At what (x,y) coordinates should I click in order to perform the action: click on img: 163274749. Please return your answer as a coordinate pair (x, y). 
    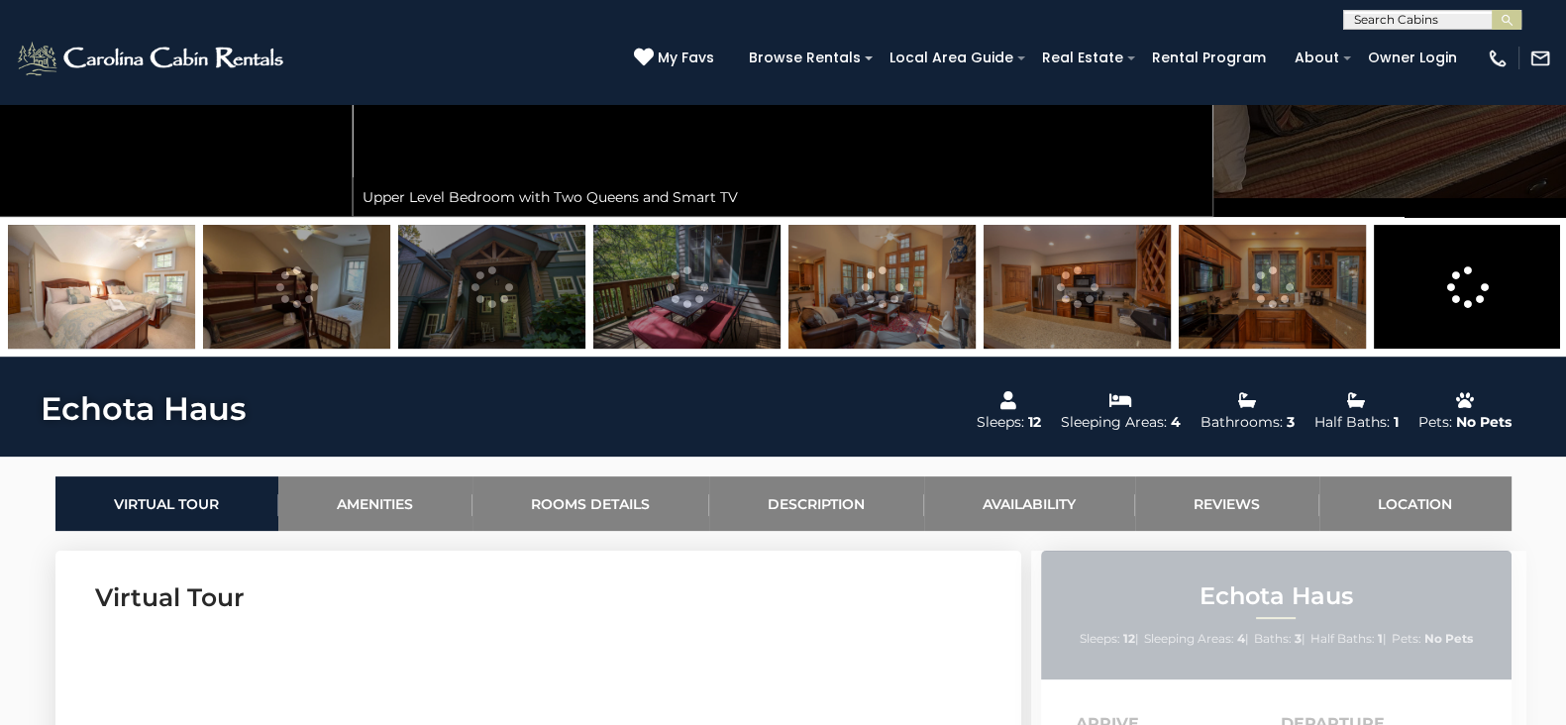
    Looking at the image, I should click on (687, 286).